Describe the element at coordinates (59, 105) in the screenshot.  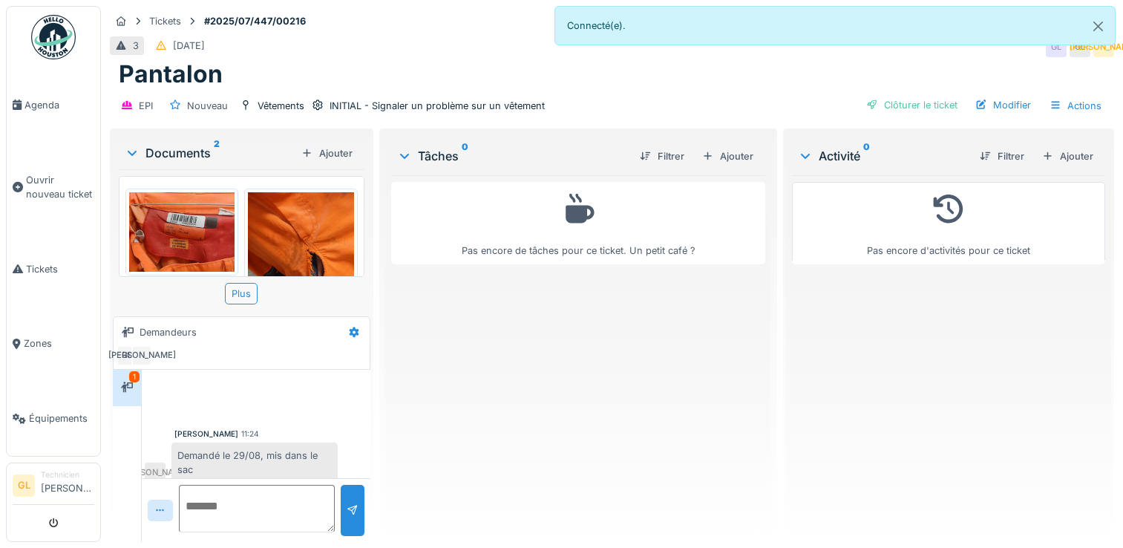
I see `span: Agenda` at that location.